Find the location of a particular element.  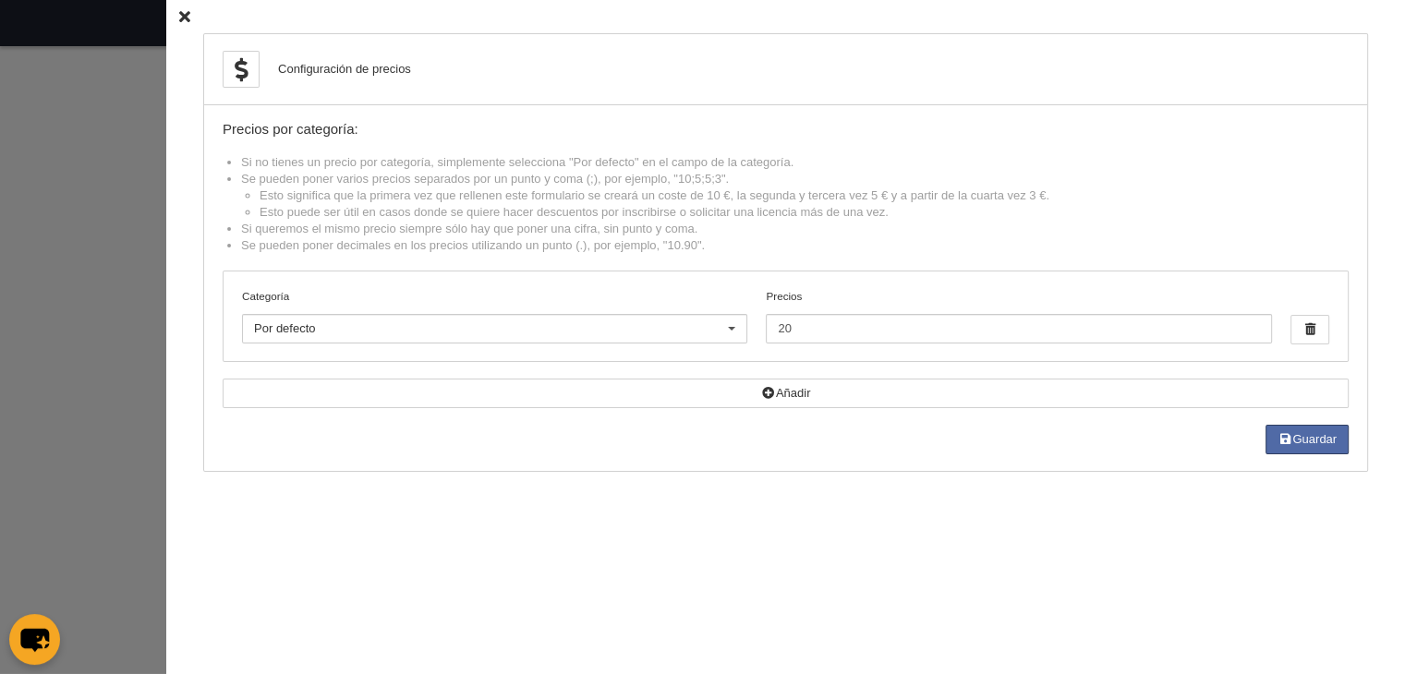

li: Si queremos el mismo precio siempre sólo hay que poner una cifra, sin punto y coma. is located at coordinates (794, 229).